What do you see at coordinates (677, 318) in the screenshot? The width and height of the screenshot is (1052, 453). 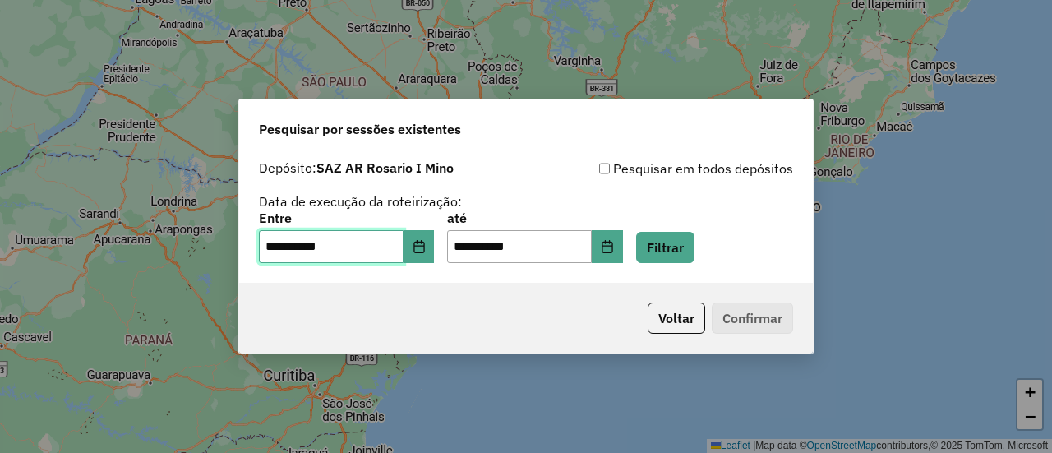 I see `button: Voltar` at bounding box center [677, 318].